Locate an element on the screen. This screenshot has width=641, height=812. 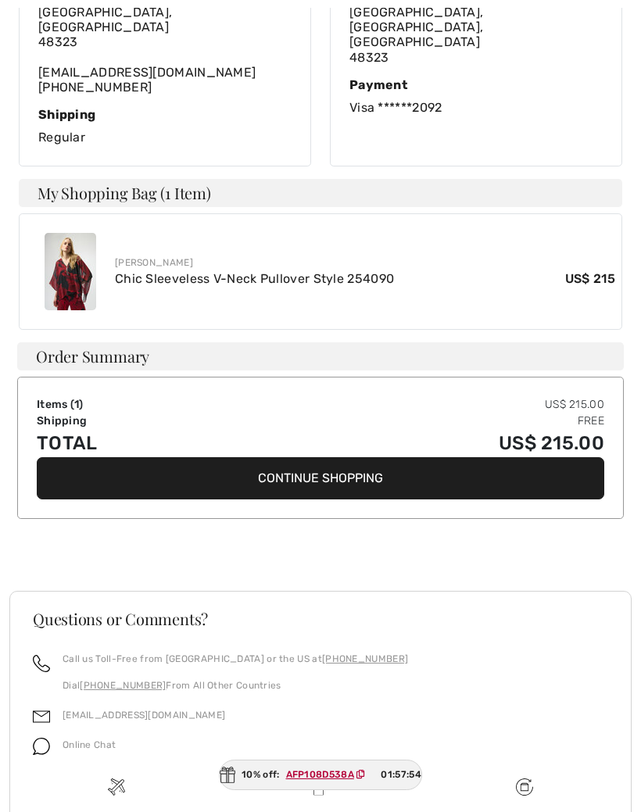
img: email is located at coordinates (41, 717).